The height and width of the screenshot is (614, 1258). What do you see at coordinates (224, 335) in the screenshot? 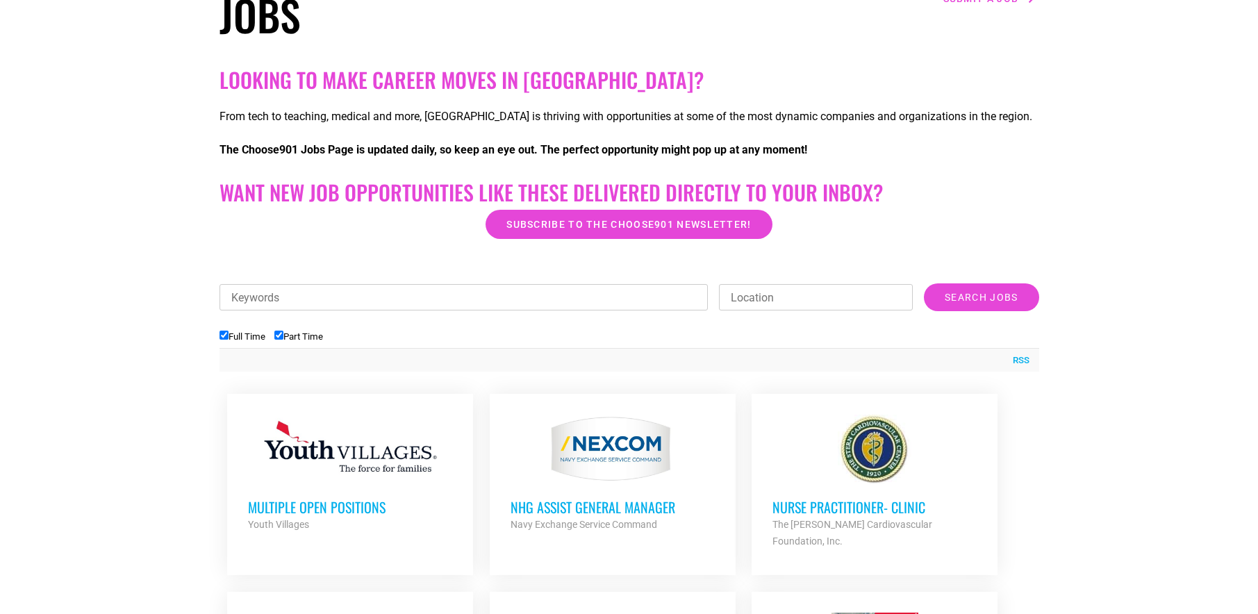
I see `input: Full Time` at bounding box center [224, 335].